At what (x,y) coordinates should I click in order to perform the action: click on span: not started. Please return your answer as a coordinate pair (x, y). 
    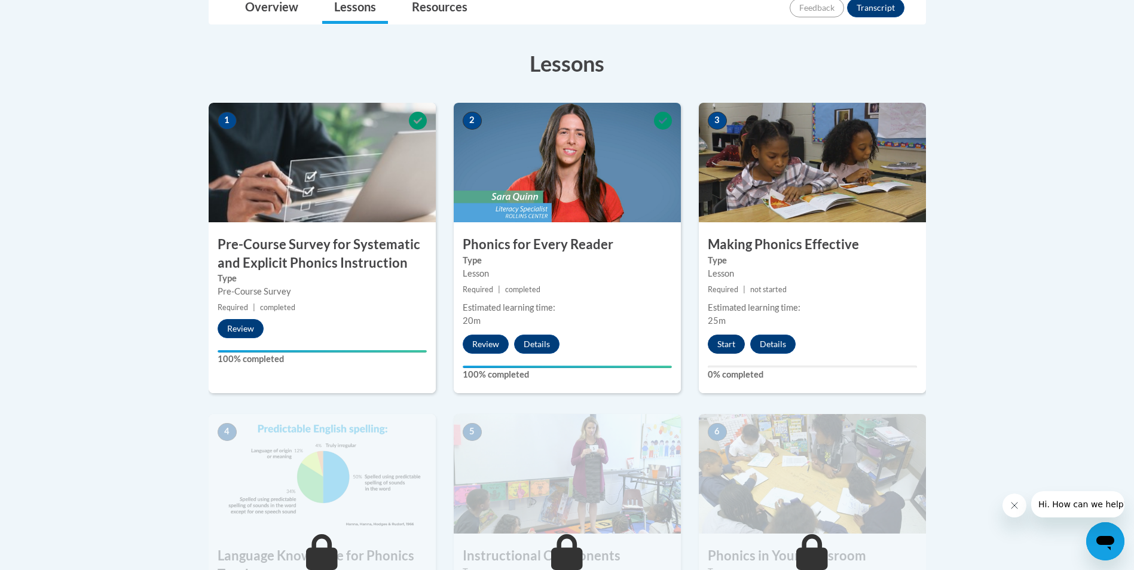
    Looking at the image, I should click on (768, 289).